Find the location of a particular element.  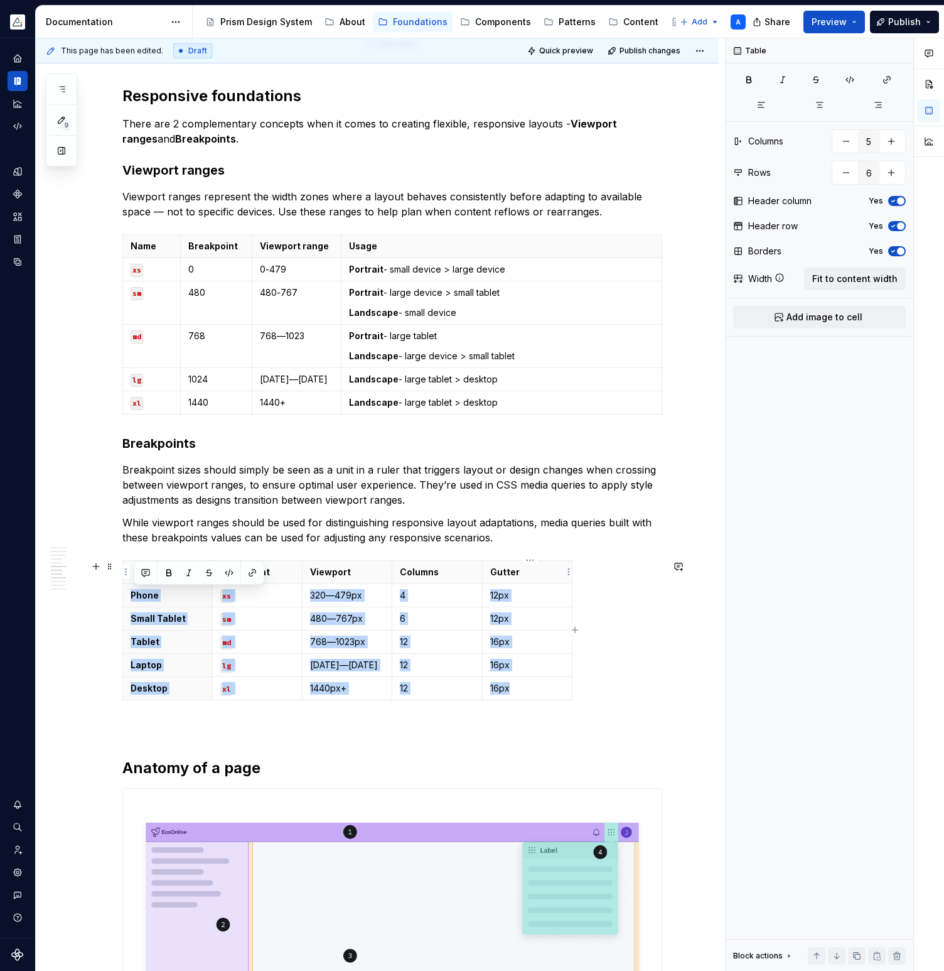

button: Publish changes is located at coordinates (645, 51).